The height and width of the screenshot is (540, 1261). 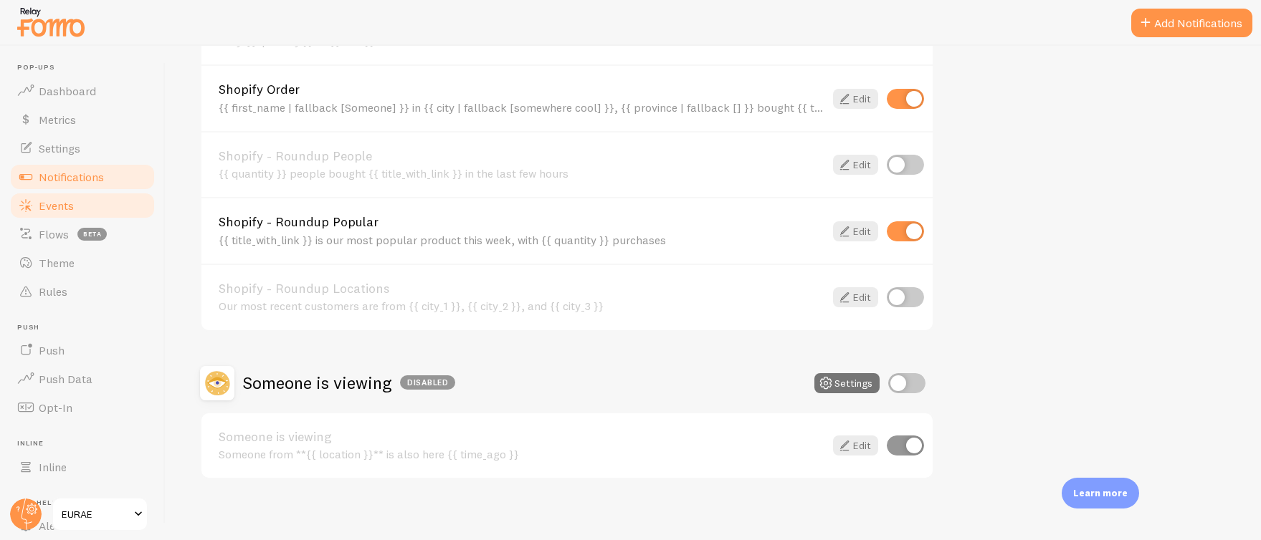 I want to click on span: Dashboard, so click(x=67, y=91).